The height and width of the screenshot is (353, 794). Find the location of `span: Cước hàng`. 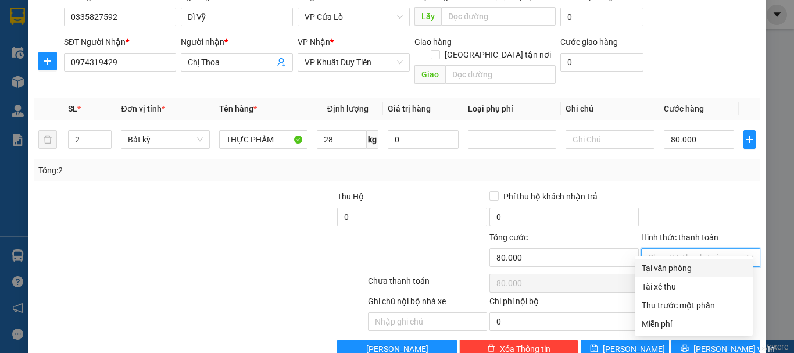

span: Cước hàng is located at coordinates (683, 109).